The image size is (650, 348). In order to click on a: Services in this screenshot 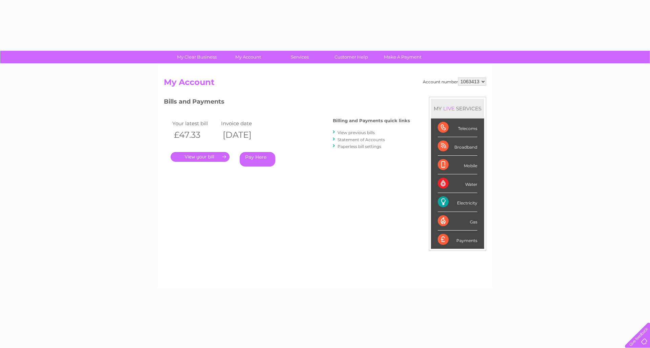, I will do `click(300, 57)`.